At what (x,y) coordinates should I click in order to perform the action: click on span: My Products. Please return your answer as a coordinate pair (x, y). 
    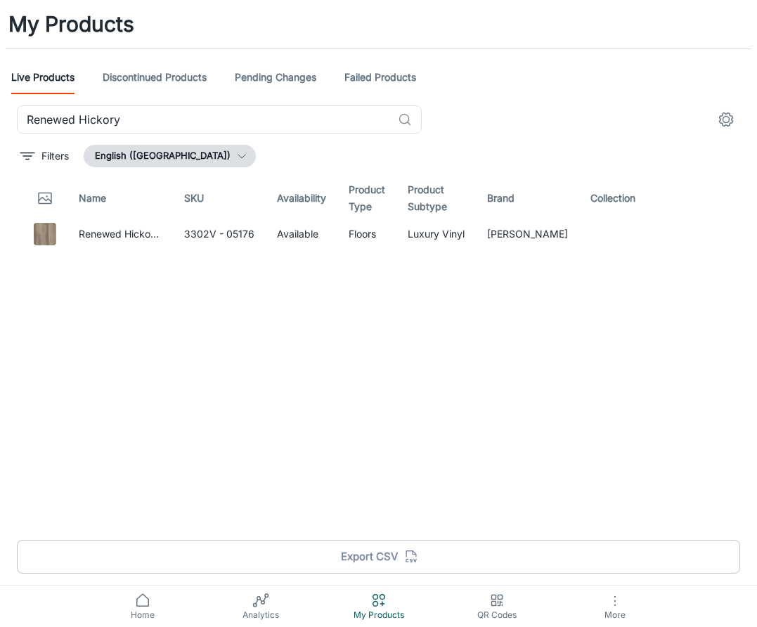
    Looking at the image, I should click on (379, 615).